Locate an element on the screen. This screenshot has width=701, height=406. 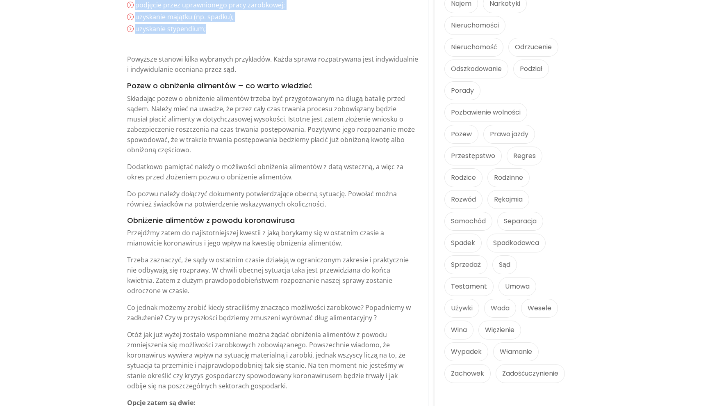
p: Dodatkowo pamiętać należy o możliwości obniżenia alimentów z datą wsteczną, a więc za okres przed... is located at coordinates (273, 172).